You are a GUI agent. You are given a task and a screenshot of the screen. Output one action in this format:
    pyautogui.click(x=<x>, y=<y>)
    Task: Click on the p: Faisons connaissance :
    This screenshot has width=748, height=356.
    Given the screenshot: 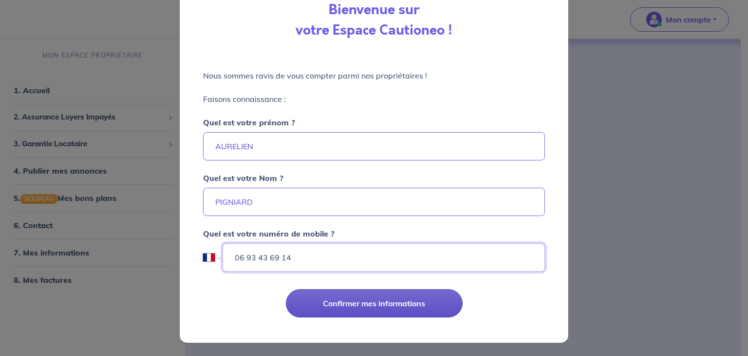 What is the action you would take?
    pyautogui.click(x=374, y=99)
    